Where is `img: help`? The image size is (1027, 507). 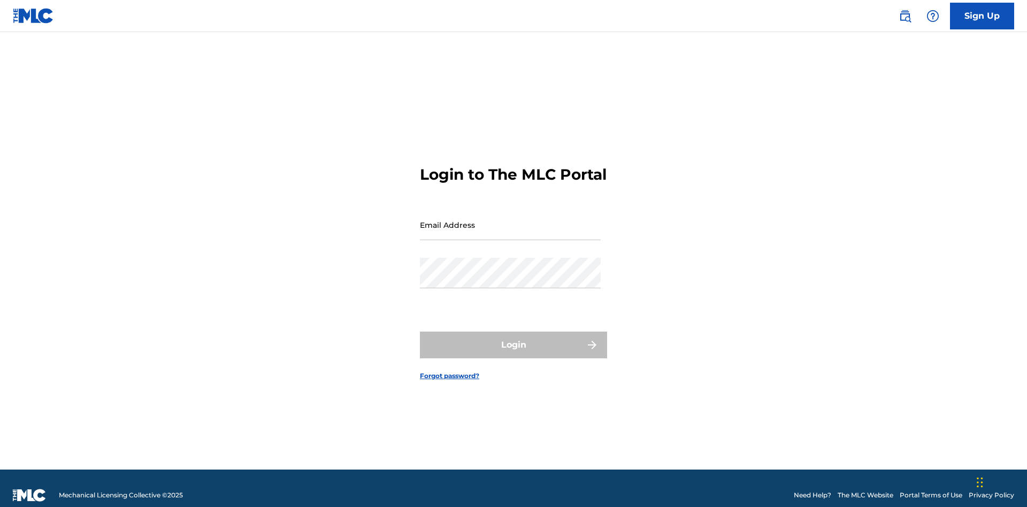
img: help is located at coordinates (933, 16).